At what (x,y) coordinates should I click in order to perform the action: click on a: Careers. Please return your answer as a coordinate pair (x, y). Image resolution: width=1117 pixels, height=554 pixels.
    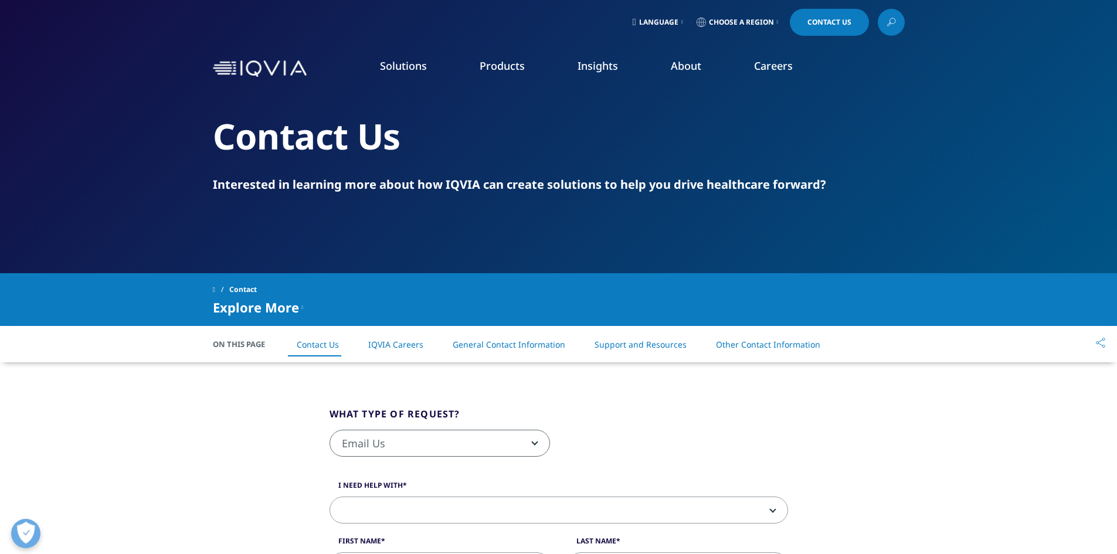
    Looking at the image, I should click on (773, 66).